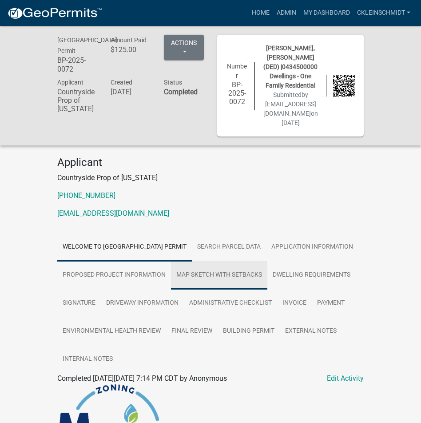  What do you see at coordinates (344, 85) in the screenshot?
I see `img: QR code` at bounding box center [344, 85].